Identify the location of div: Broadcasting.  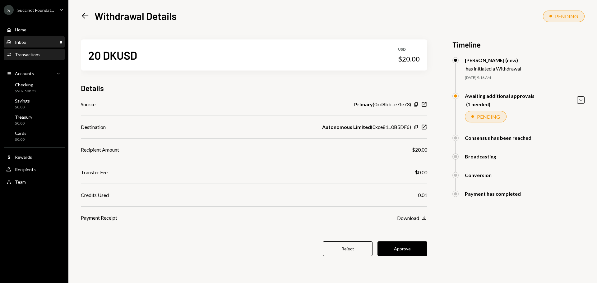
(481, 157).